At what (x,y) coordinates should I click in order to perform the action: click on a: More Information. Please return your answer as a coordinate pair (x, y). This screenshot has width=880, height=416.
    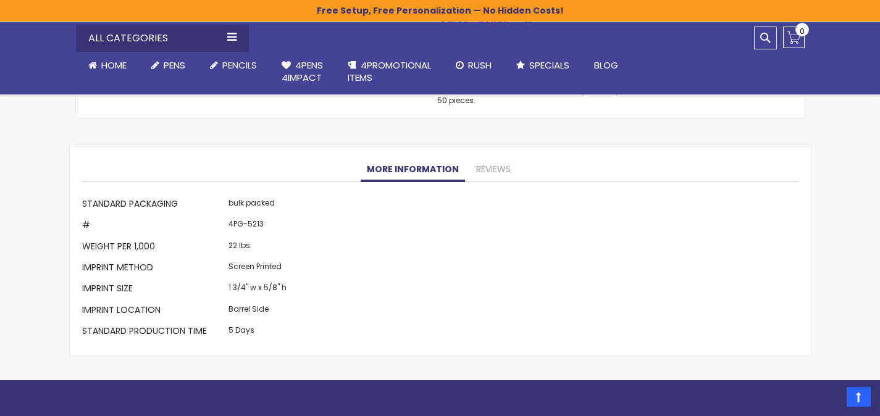
    Looking at the image, I should click on (413, 170).